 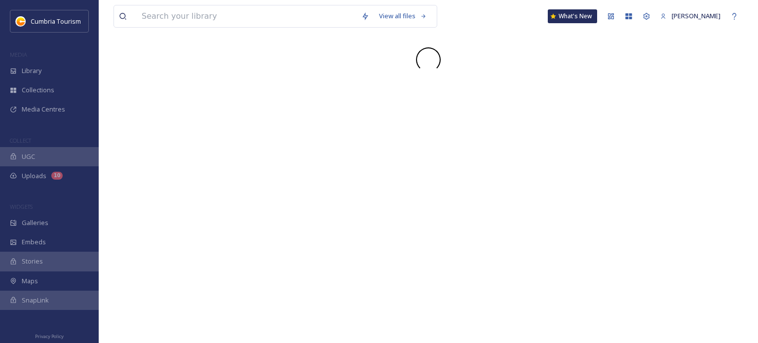 What do you see at coordinates (32, 71) in the screenshot?
I see `span: Library` at bounding box center [32, 71].